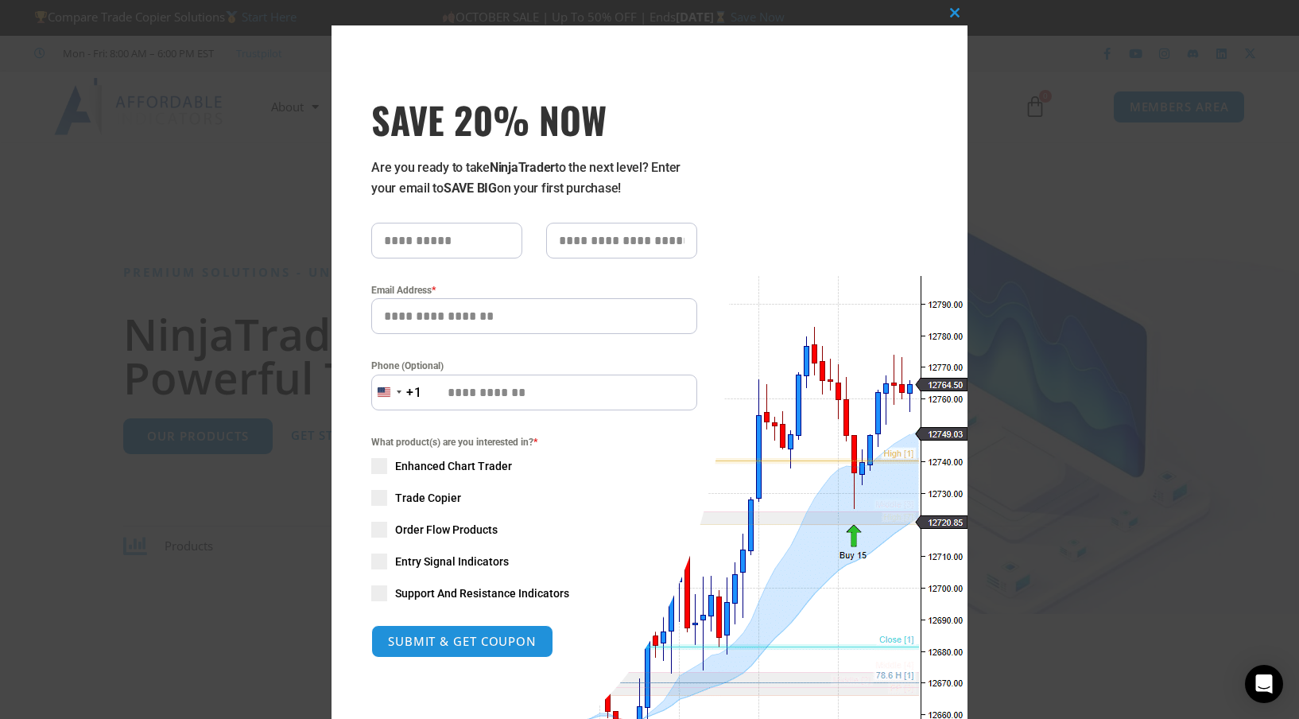 Image resolution: width=1299 pixels, height=719 pixels. What do you see at coordinates (470, 188) in the screenshot?
I see `strong: SAVE BIG` at bounding box center [470, 188].